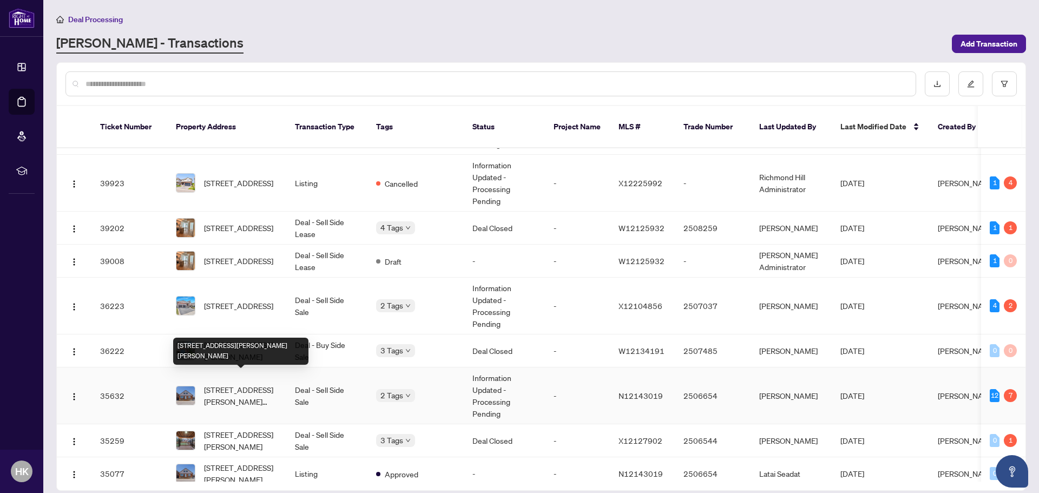  I want to click on th: MLS #, so click(643, 127).